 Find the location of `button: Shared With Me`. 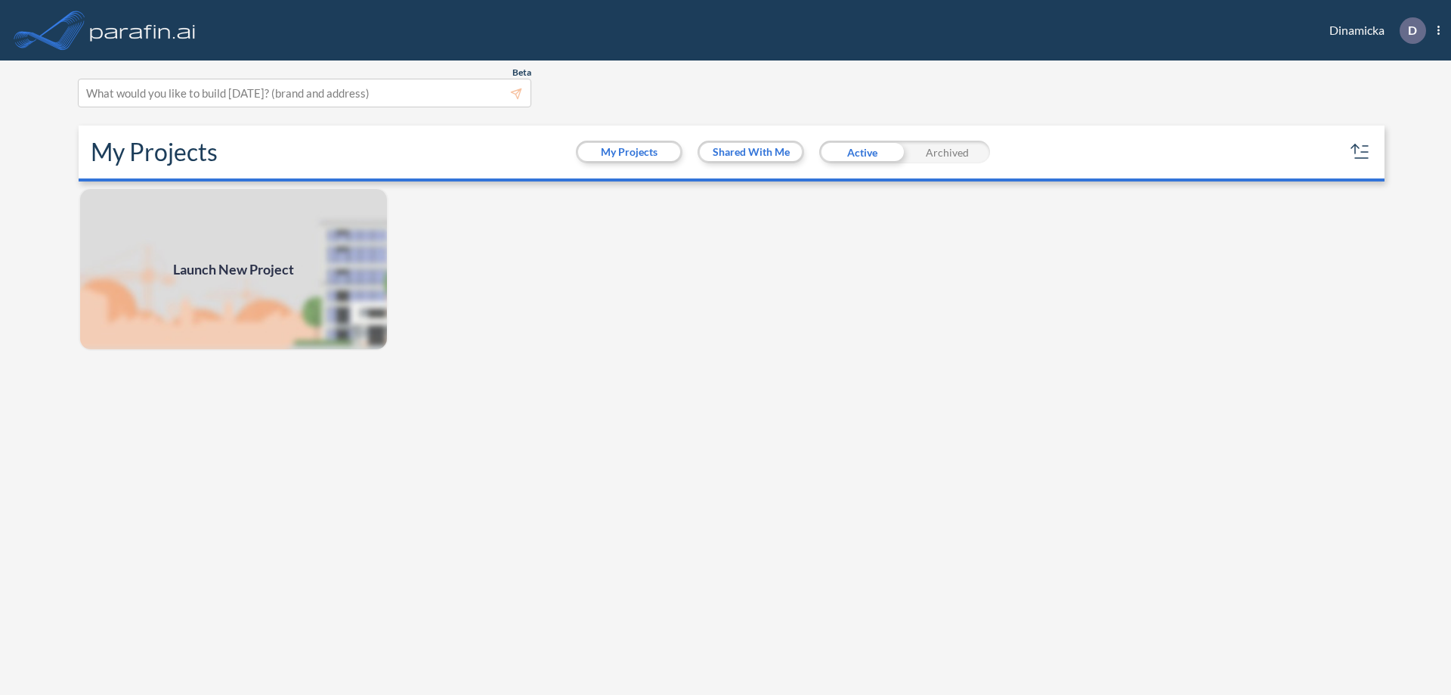

button: Shared With Me is located at coordinates (750, 152).